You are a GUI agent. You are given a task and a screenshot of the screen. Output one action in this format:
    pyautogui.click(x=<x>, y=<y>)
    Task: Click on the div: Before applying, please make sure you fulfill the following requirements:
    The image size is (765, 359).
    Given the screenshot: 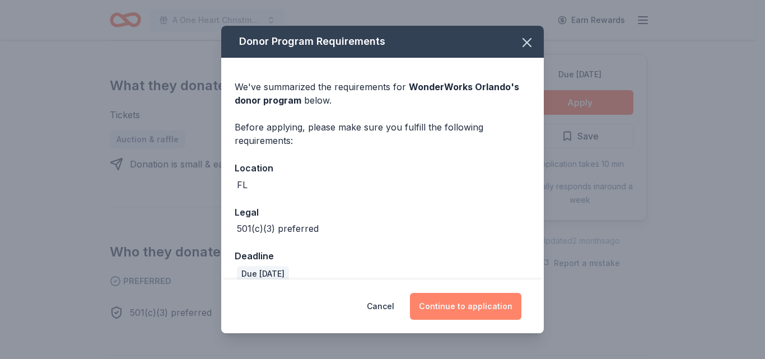 What is the action you would take?
    pyautogui.click(x=383, y=134)
    